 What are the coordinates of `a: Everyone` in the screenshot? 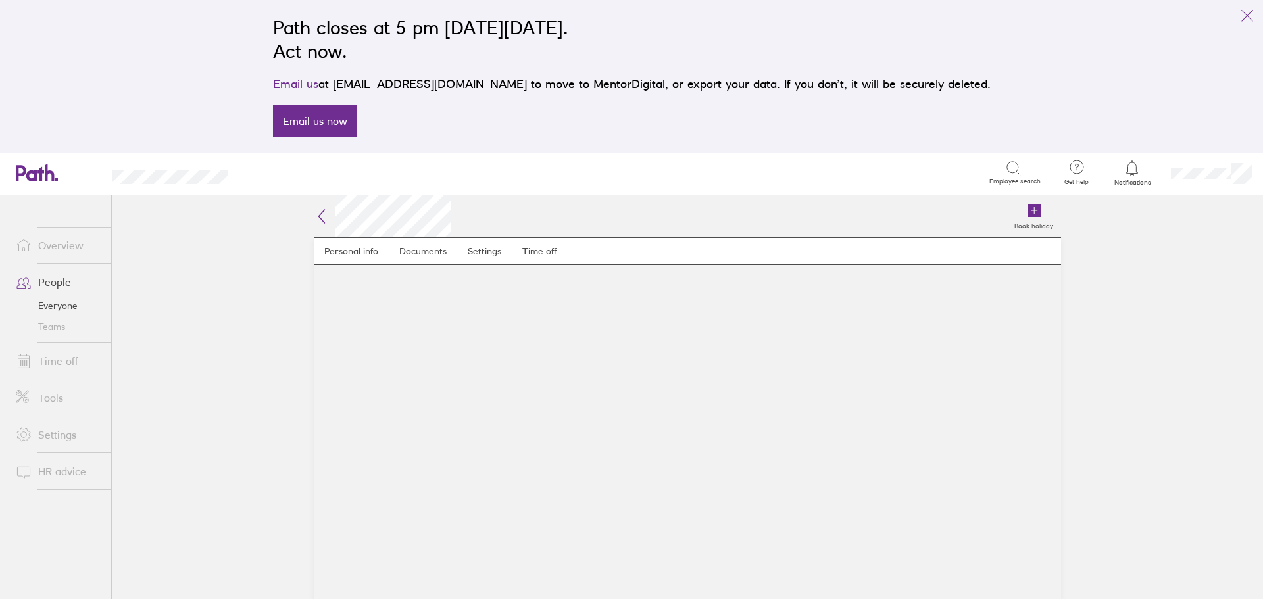 It's located at (58, 306).